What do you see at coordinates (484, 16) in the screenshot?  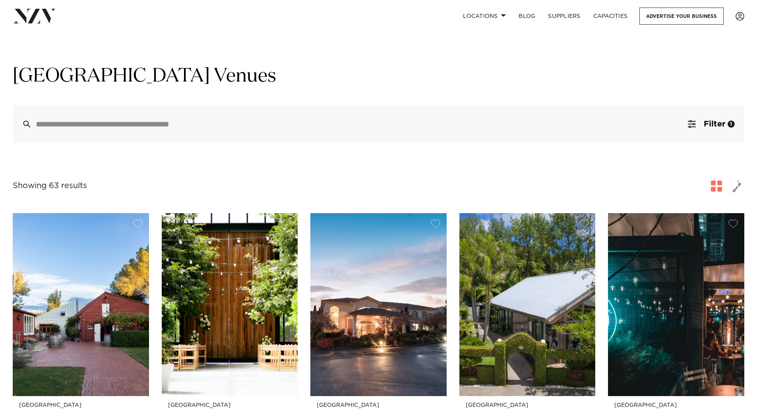 I see `a: Locations` at bounding box center [484, 16].